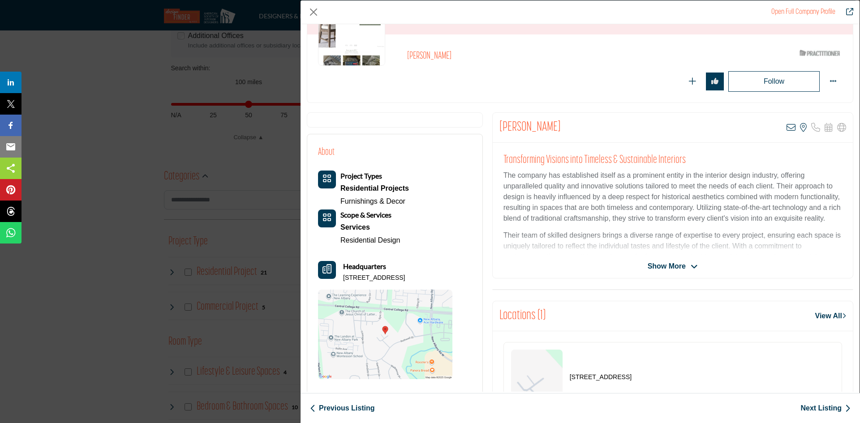 Image resolution: width=860 pixels, height=423 pixels. I want to click on img: ASID Qualified Practitioners, so click(820, 53).